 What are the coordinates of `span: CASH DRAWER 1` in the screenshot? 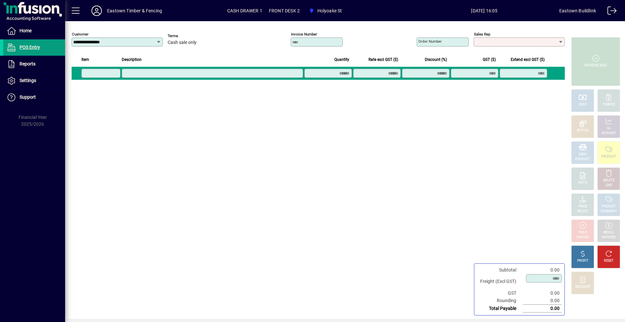 It's located at (245, 11).